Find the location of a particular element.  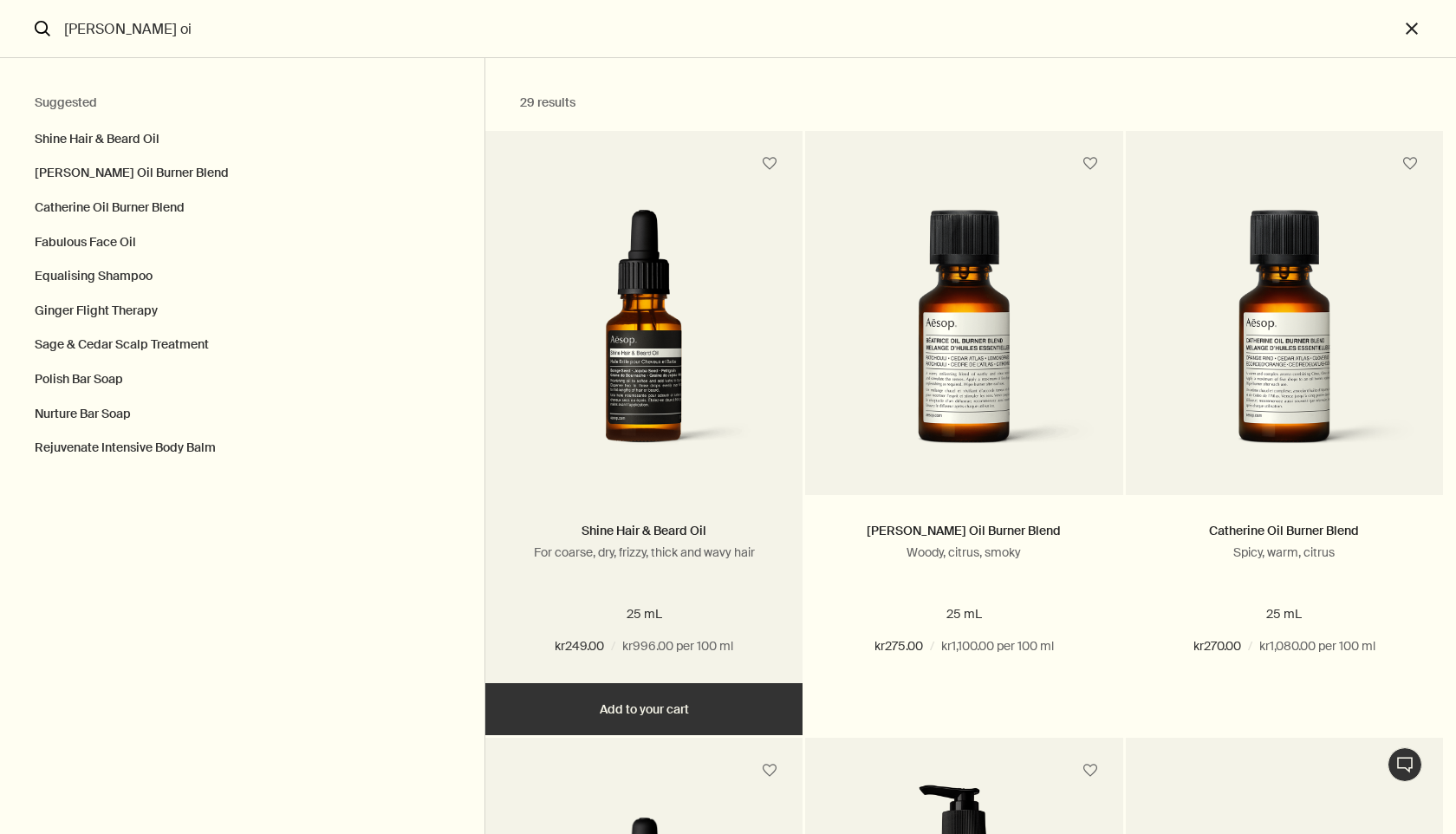

p: For coarse, dry, frizzy, thick and wavy hair is located at coordinates (644, 552).